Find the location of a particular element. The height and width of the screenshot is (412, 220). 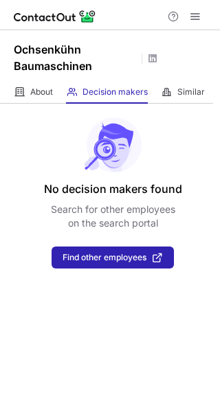

img: ContactOut v5.3.10 is located at coordinates (55, 16).